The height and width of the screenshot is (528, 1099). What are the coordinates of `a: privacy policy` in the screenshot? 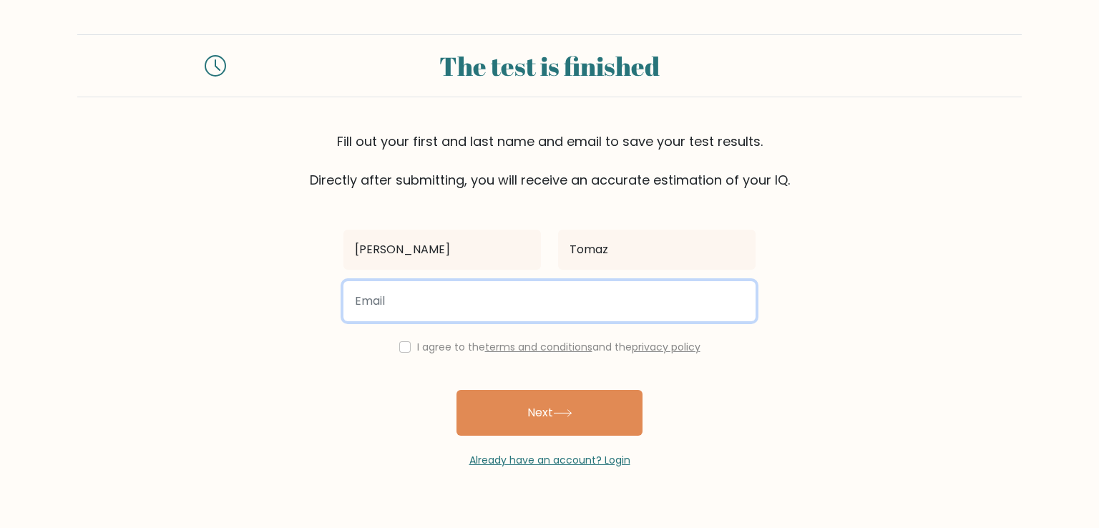 It's located at (666, 347).